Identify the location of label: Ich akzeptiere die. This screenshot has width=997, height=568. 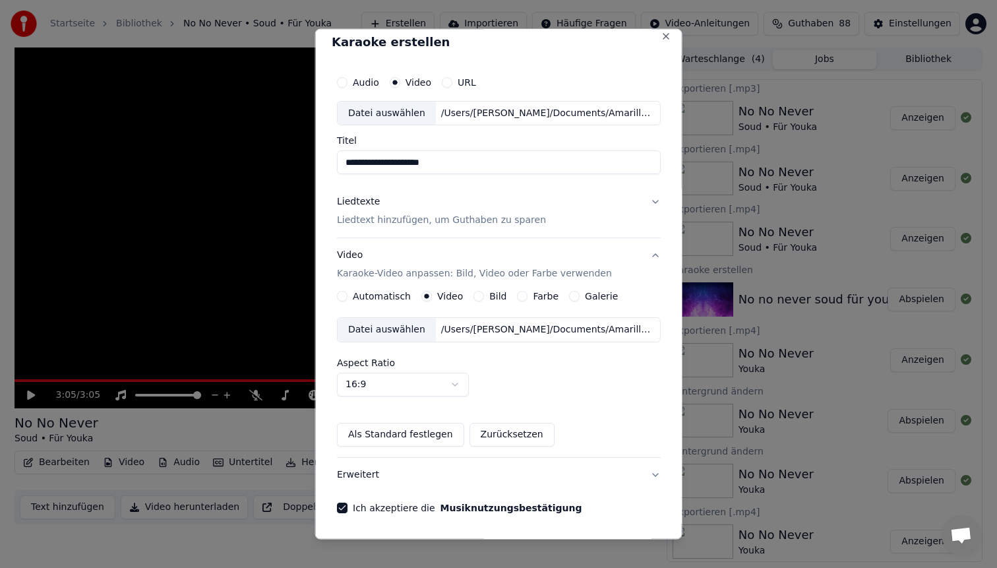
(467, 508).